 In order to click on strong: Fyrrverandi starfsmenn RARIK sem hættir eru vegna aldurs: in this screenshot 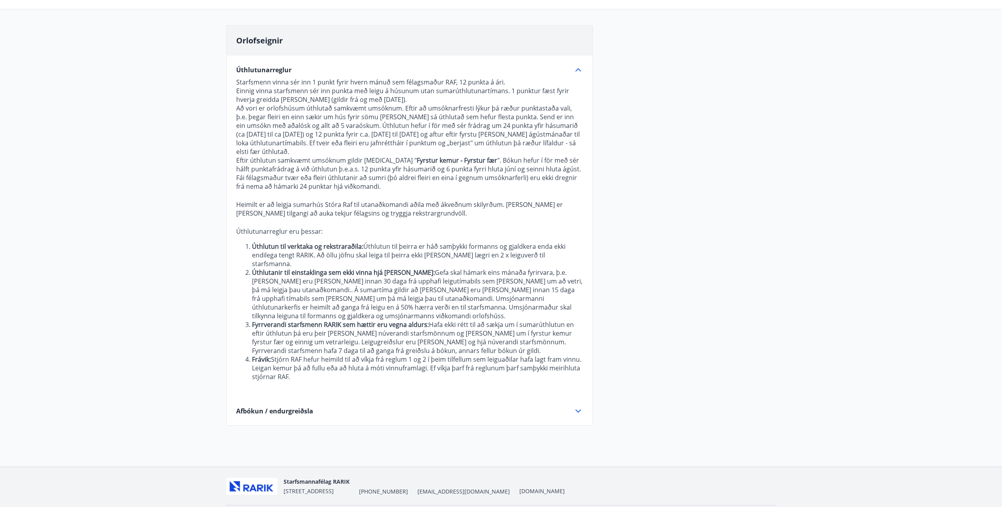, I will do `click(340, 325)`.